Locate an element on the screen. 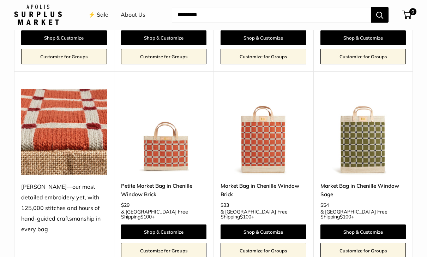 The height and width of the screenshot is (257, 427). a: Market Bag in Chenille Window SageMarket Bag in Chenille Window Sage is located at coordinates (363, 132).